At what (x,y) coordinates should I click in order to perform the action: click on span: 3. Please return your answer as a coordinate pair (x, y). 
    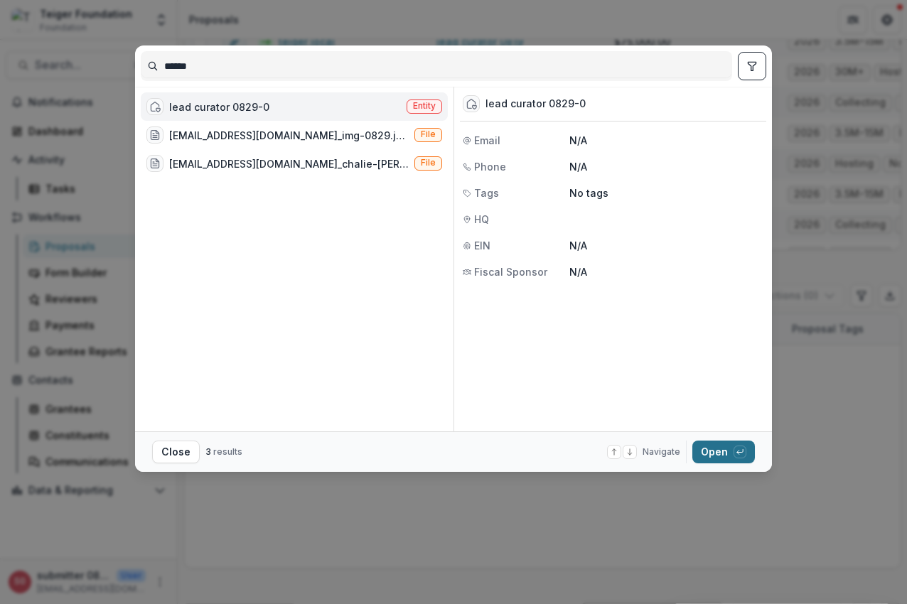
    Looking at the image, I should click on (208, 451).